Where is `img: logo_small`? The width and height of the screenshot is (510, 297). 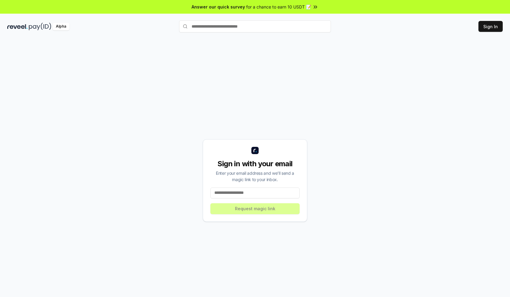 img: logo_small is located at coordinates (255, 151).